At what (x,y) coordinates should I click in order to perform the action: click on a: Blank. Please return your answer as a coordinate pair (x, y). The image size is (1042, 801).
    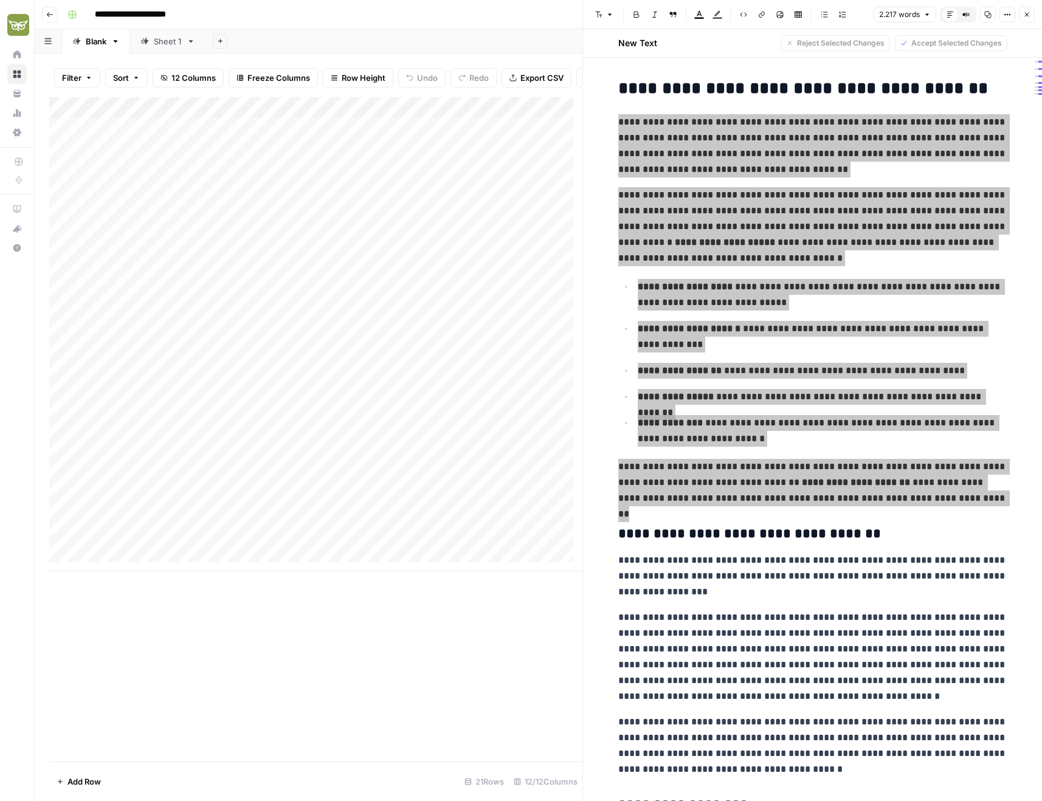
    Looking at the image, I should click on (96, 41).